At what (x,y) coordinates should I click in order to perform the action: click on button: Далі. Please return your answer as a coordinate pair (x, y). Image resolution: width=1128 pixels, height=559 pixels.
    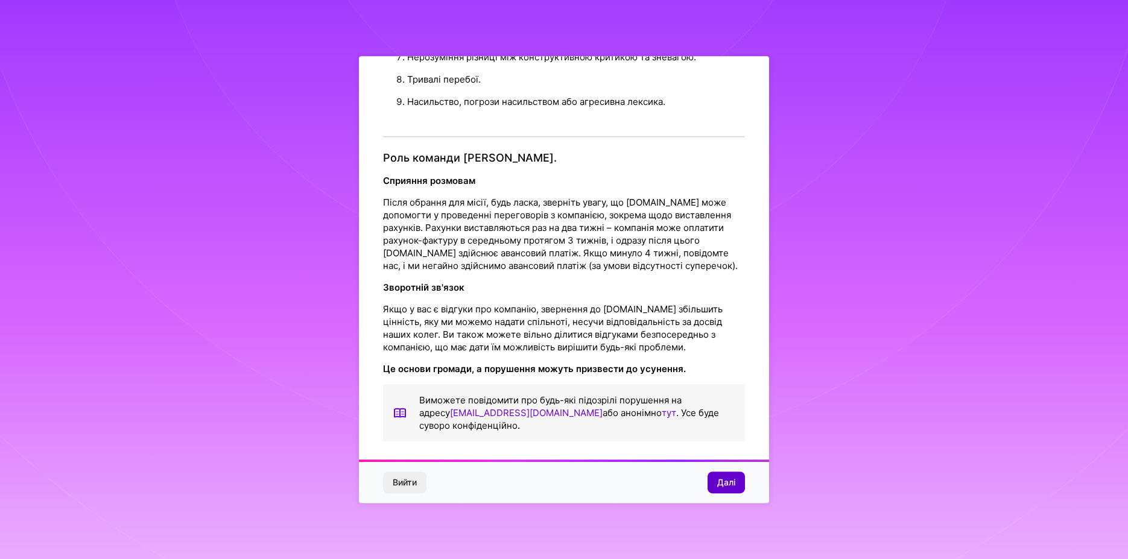
    Looking at the image, I should click on (726, 483).